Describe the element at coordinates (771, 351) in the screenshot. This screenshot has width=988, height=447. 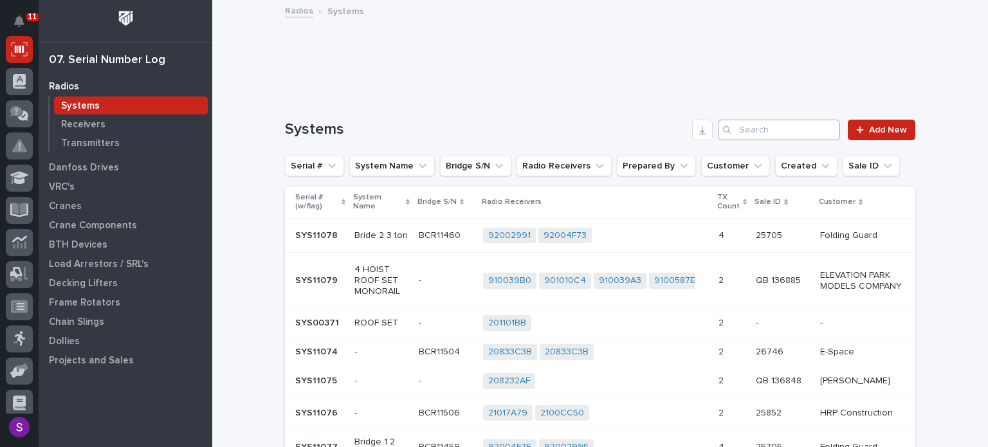
I see `p: 26746` at that location.